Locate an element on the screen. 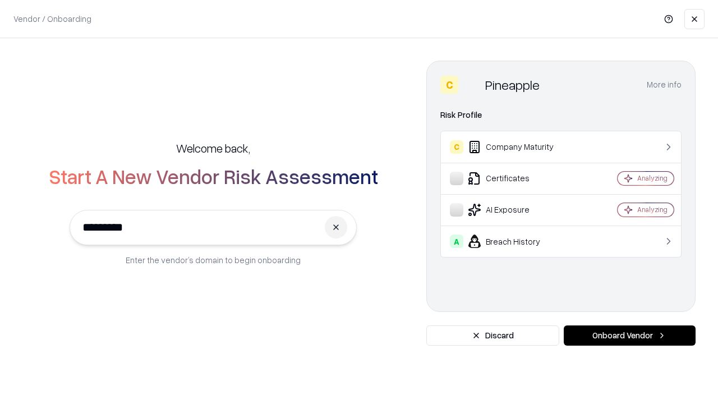 Image resolution: width=718 pixels, height=404 pixels. button: More info is located at coordinates (664, 85).